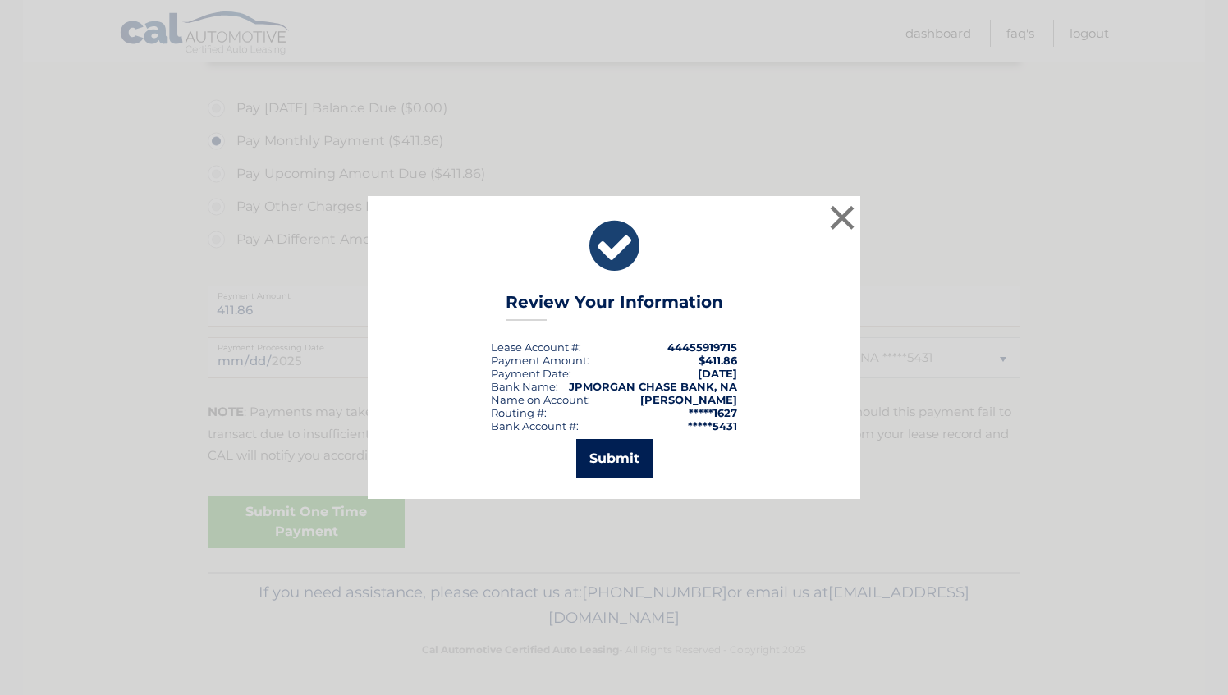 The width and height of the screenshot is (1228, 695). Describe the element at coordinates (519, 413) in the screenshot. I see `div: Routing #:` at that location.